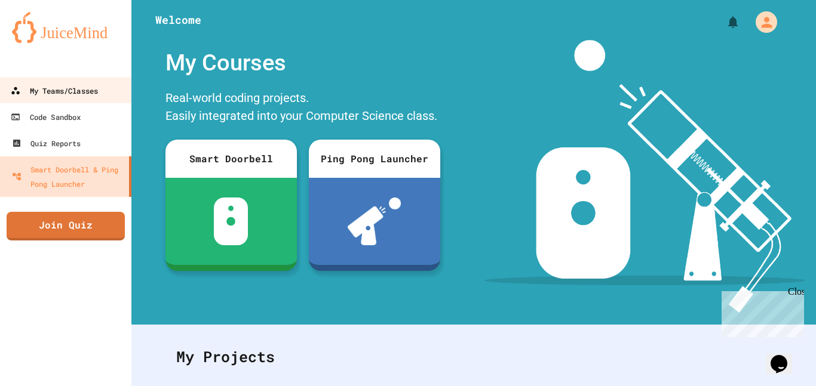 The width and height of the screenshot is (816, 386). I want to click on div: My Courses, so click(303, 63).